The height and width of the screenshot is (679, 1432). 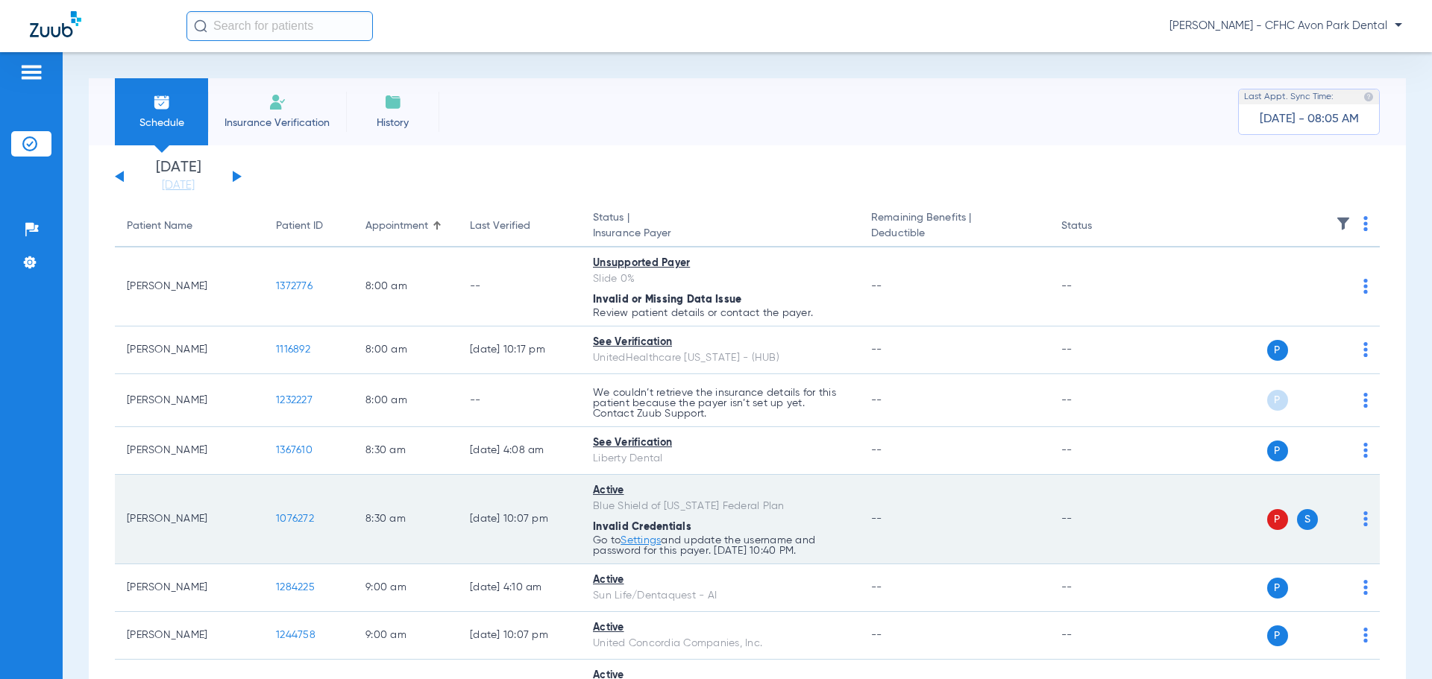 I want to click on span: Deductible, so click(x=954, y=233).